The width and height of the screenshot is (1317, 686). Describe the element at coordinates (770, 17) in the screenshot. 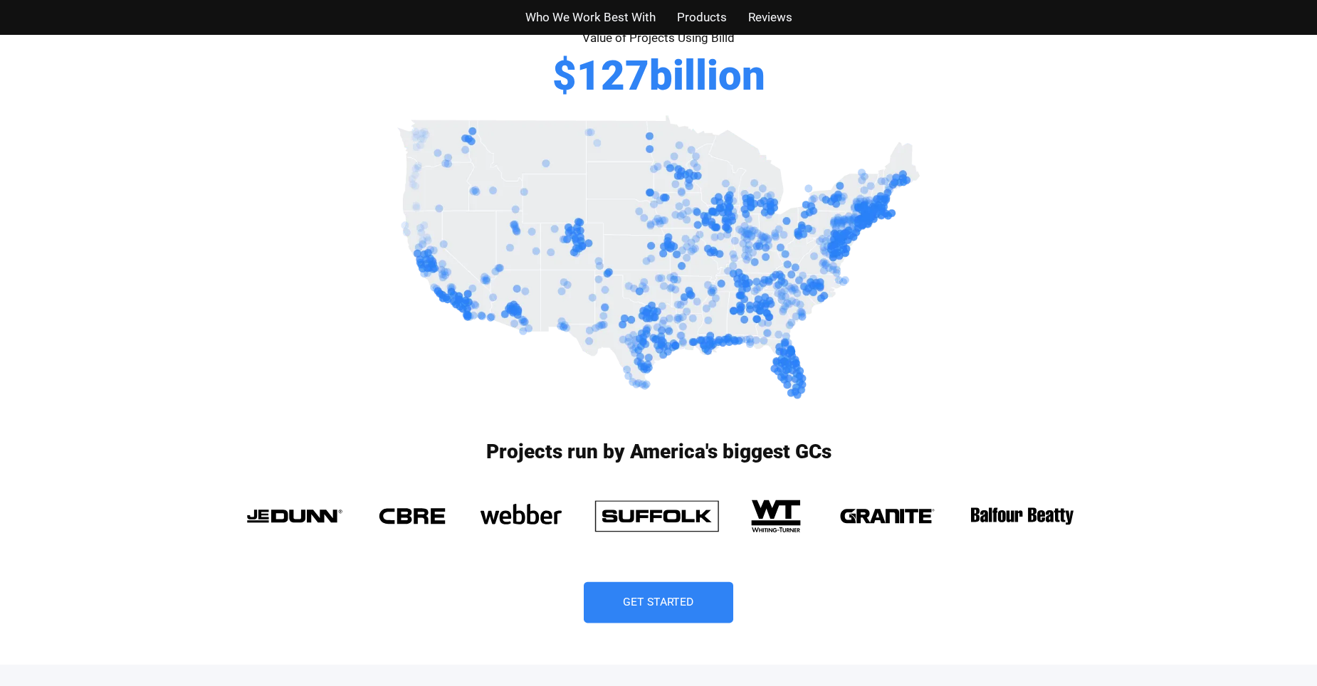

I see `a: Reviews` at that location.